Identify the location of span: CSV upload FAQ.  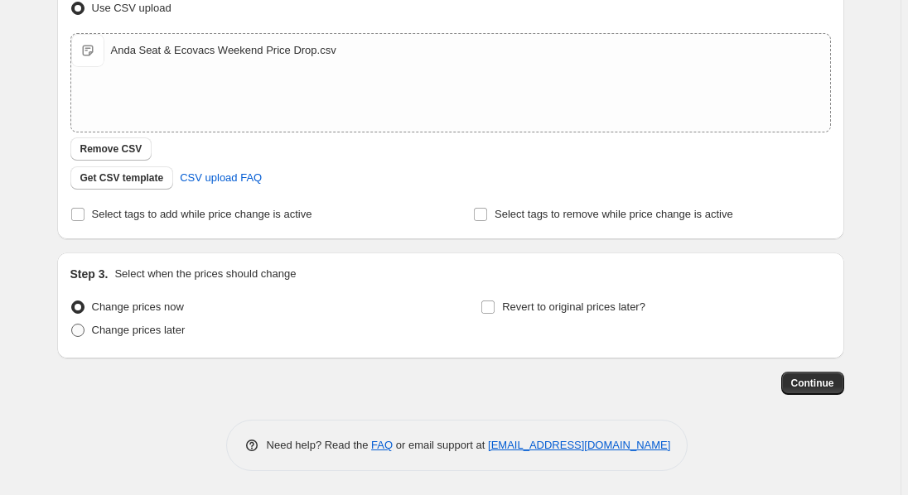
(220, 178).